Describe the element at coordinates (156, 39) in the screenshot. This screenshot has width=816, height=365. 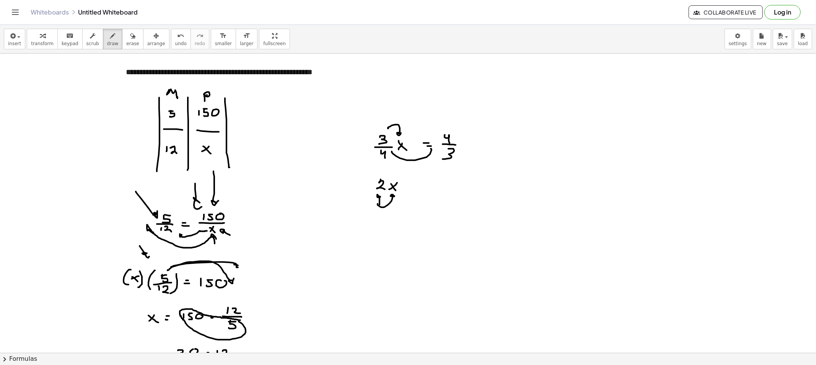
I see `button: arrange` at that location.